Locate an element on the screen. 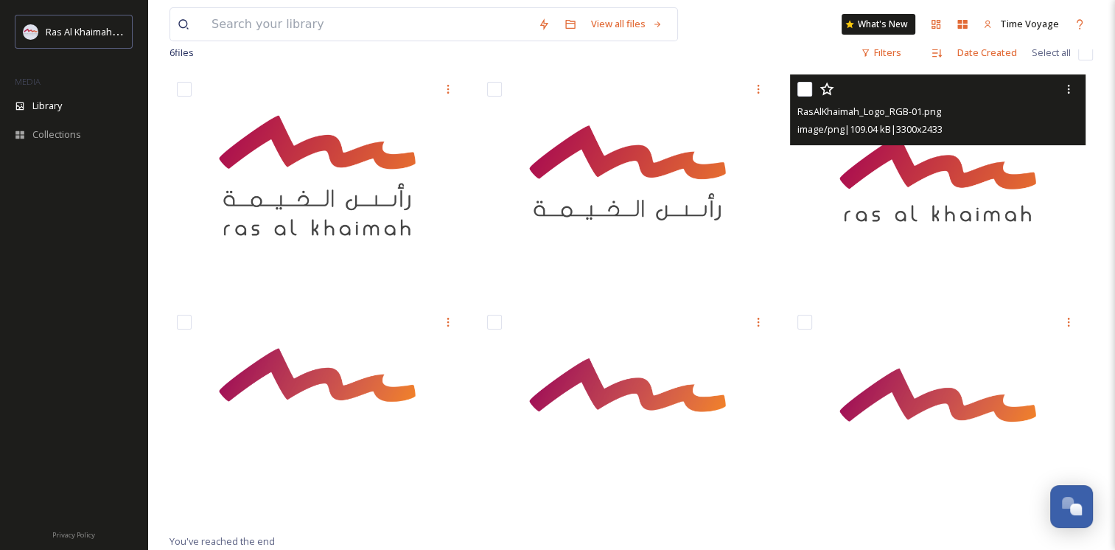 This screenshot has width=1115, height=550. img: Logo_Main_CMYK-02.png is located at coordinates (627, 416).